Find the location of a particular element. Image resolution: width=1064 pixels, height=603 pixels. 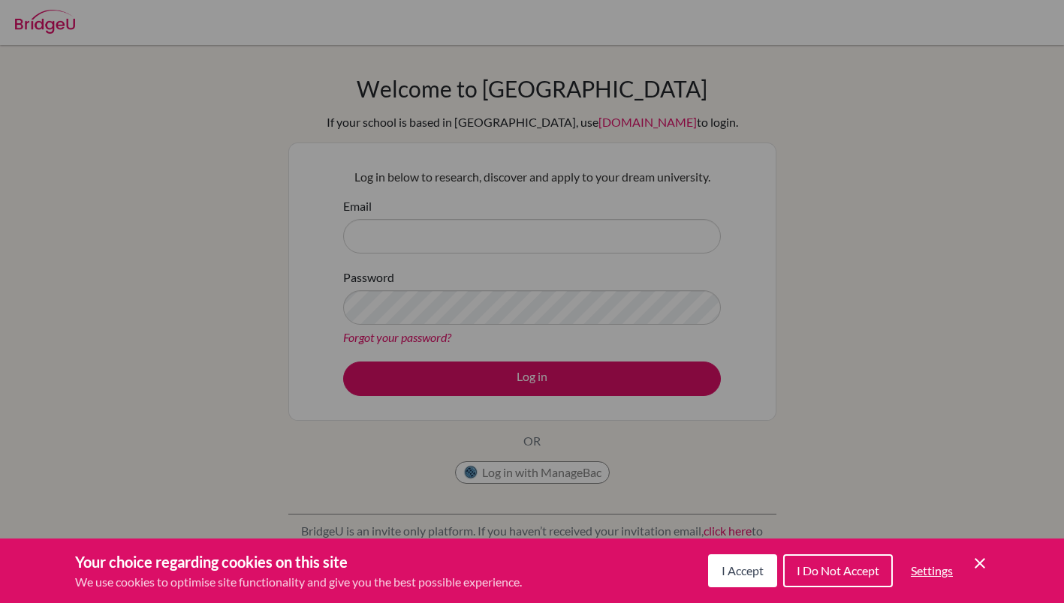

button: Settings is located at coordinates (931, 571).